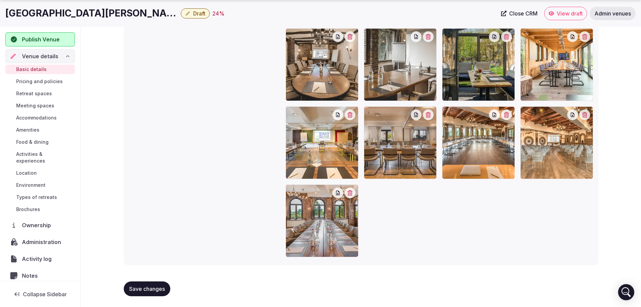 The image size is (641, 307). I want to click on span: Food & dining, so click(32, 142).